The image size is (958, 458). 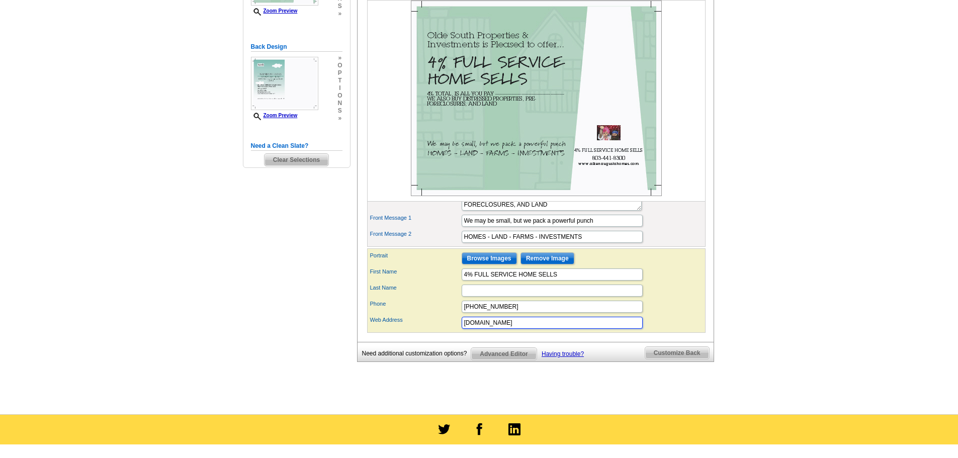 What do you see at coordinates (415, 304) in the screenshot?
I see `label: Phone` at bounding box center [415, 304].